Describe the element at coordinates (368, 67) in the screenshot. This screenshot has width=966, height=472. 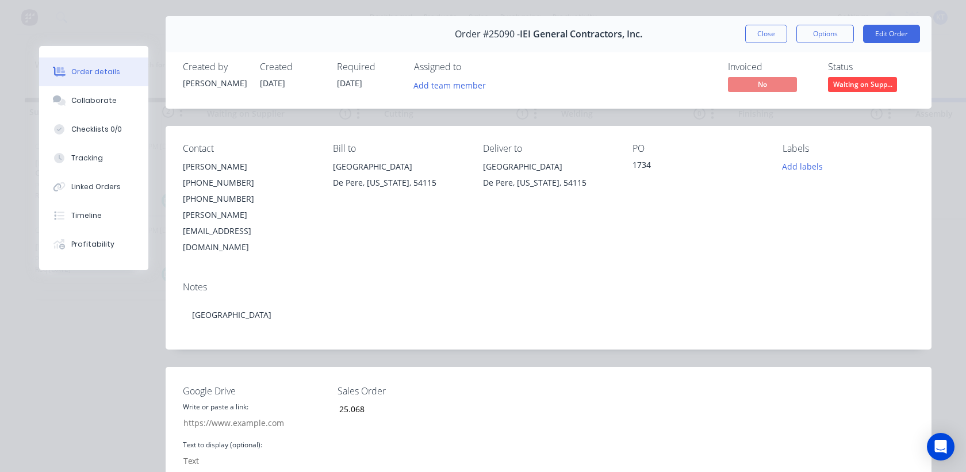
I see `div: Required` at that location.